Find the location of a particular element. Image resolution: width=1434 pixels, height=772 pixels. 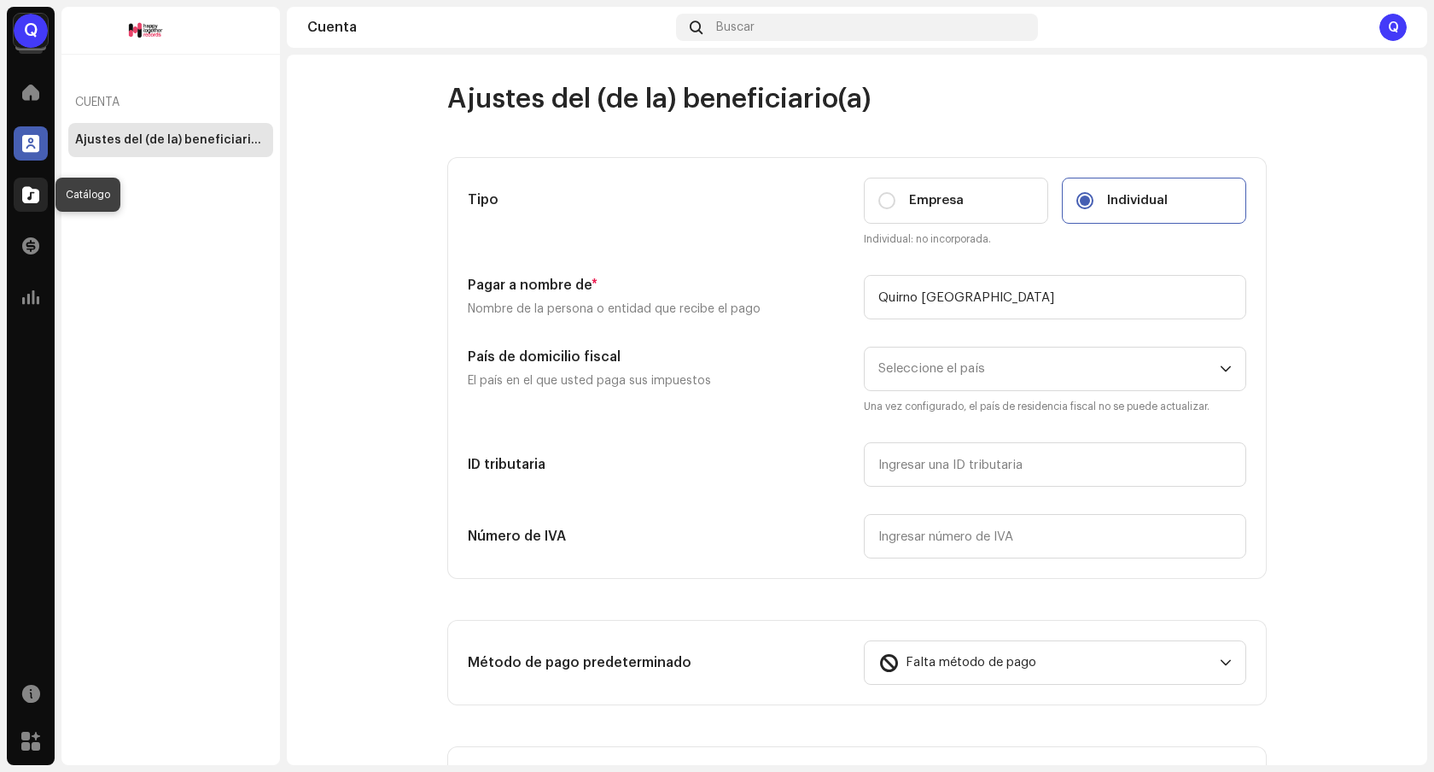

span: Empresa is located at coordinates (937, 201).